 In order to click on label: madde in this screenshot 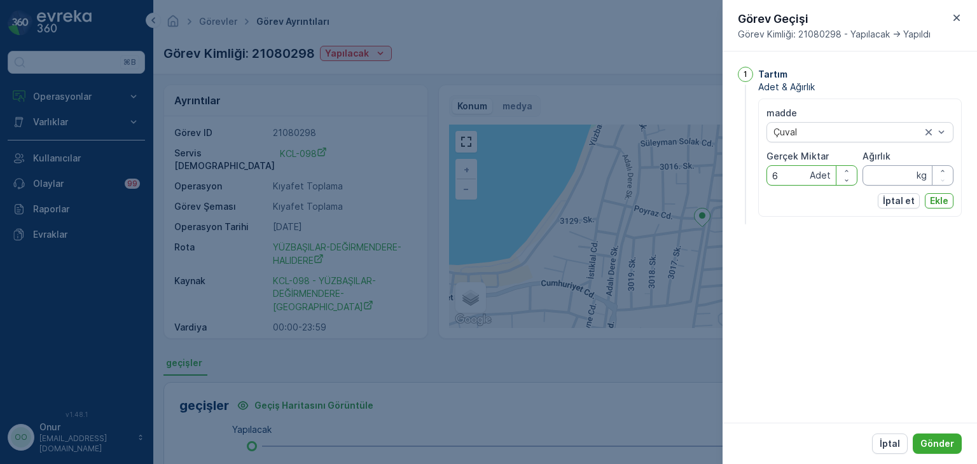, I will do `click(782, 113)`.